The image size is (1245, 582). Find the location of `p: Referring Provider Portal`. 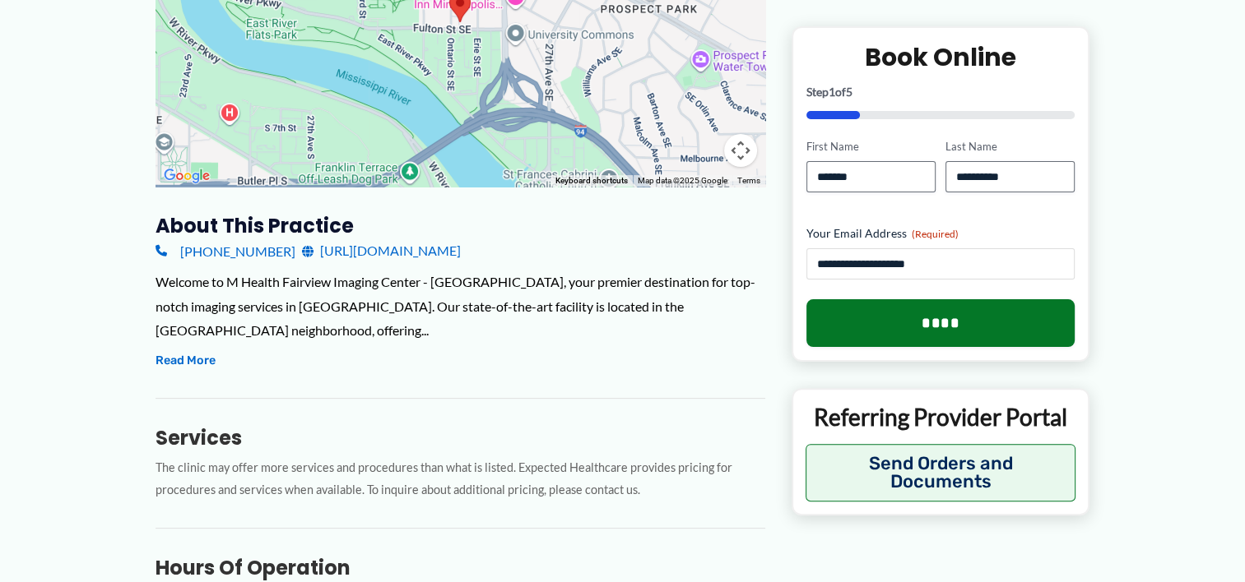

p: Referring Provider Portal is located at coordinates (940, 417).